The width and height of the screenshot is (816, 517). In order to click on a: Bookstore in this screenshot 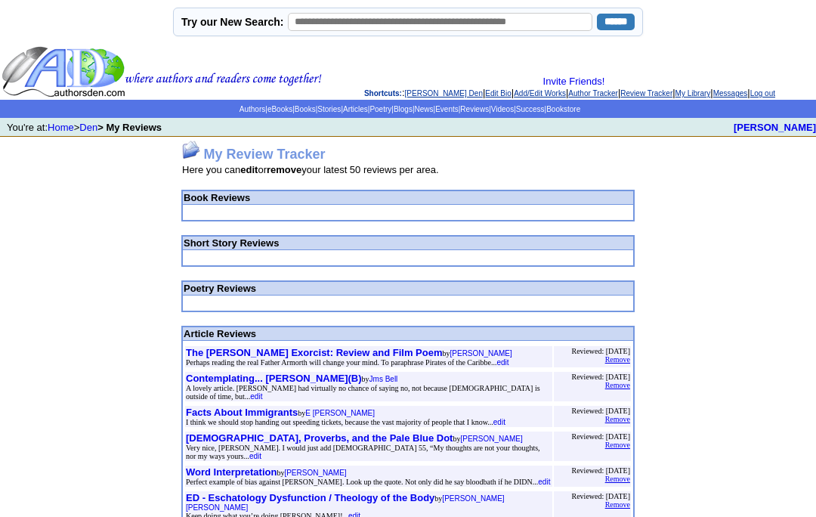, I will do `click(563, 109)`.